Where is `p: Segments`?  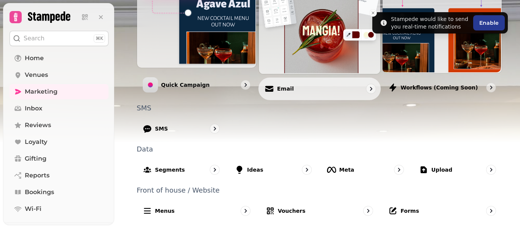
p: Segments is located at coordinates (170, 170).